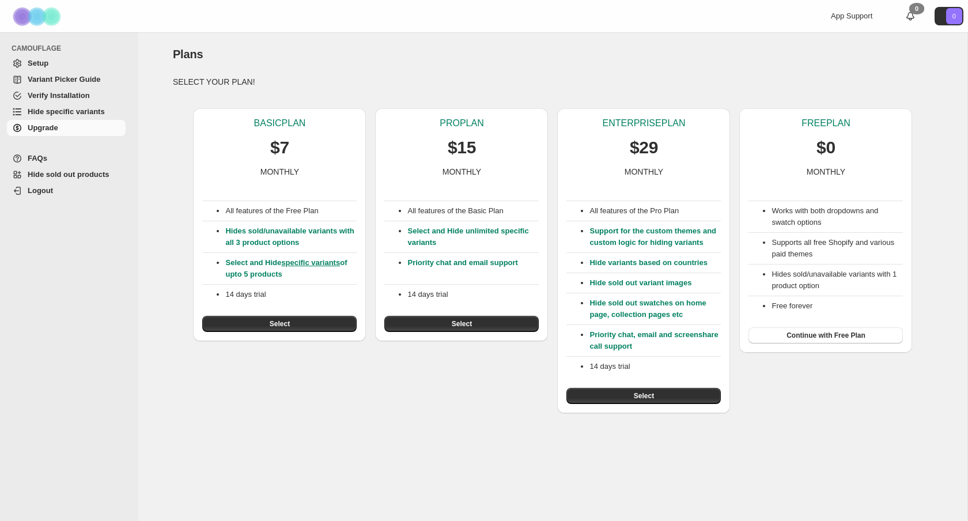  What do you see at coordinates (825, 147) in the screenshot?
I see `p: $0` at bounding box center [825, 147].